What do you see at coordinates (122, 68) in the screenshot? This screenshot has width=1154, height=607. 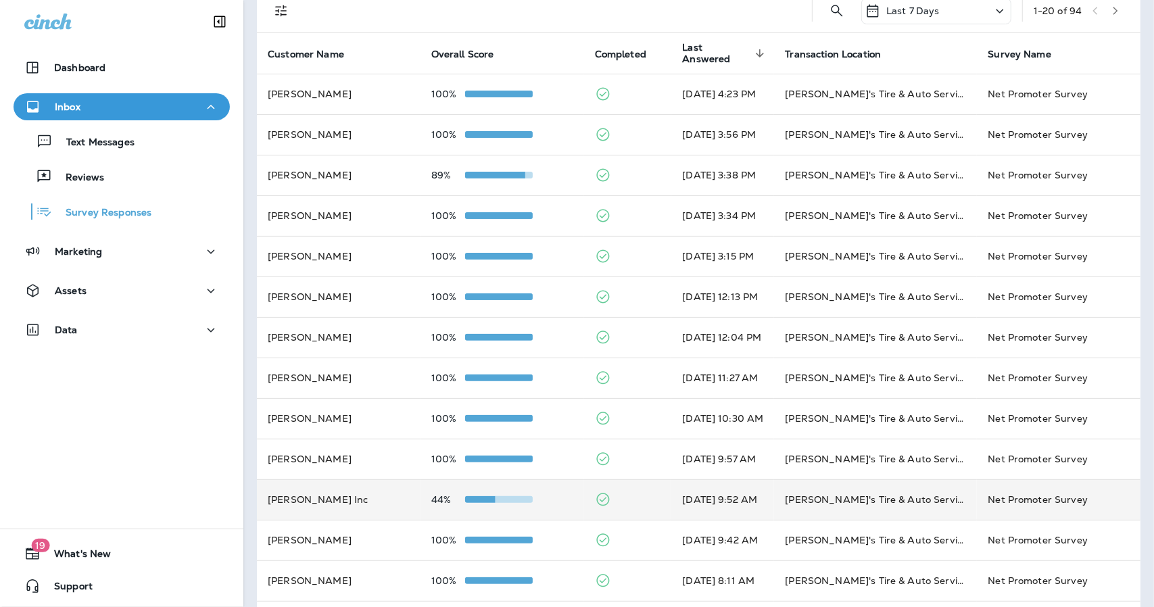 I see `button: Dashboard` at bounding box center [122, 68].